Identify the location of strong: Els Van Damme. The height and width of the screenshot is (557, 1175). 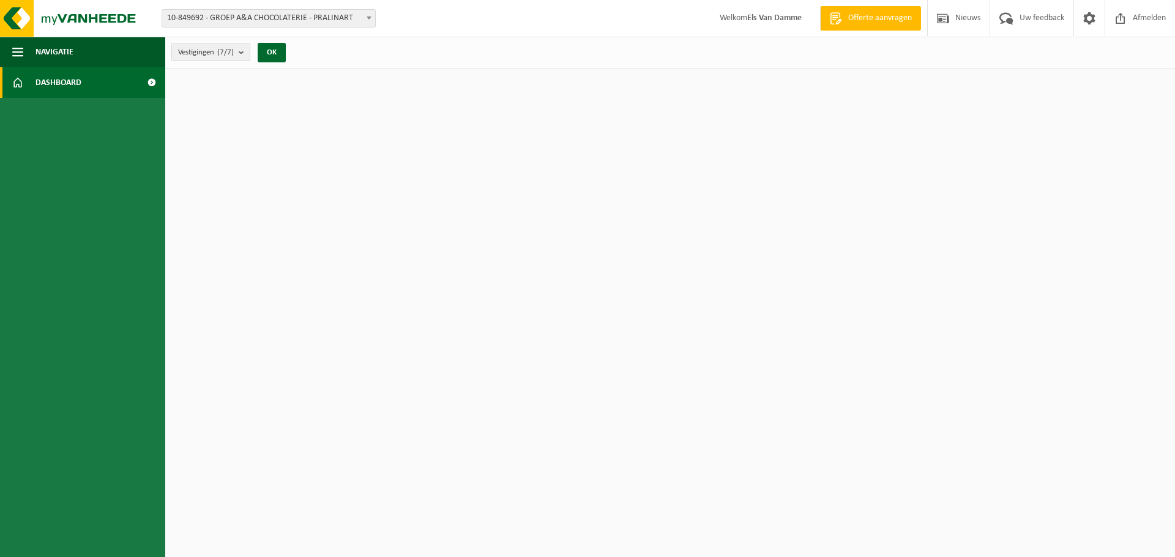
(774, 18).